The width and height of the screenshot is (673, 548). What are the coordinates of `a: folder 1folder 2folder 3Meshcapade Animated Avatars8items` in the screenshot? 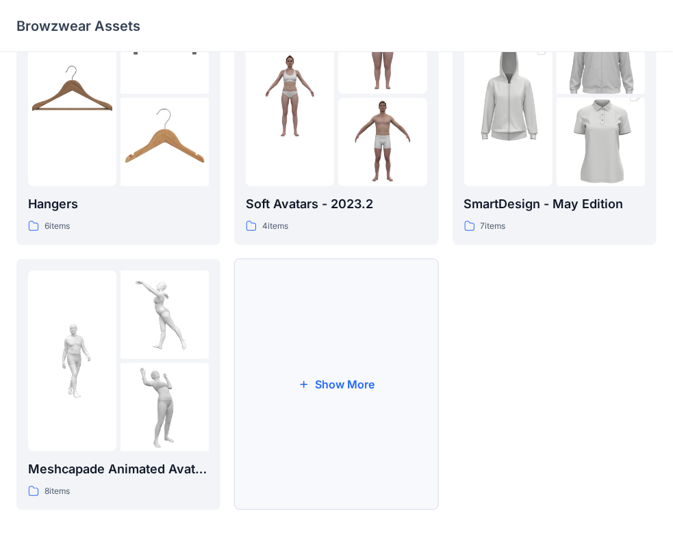 It's located at (118, 384).